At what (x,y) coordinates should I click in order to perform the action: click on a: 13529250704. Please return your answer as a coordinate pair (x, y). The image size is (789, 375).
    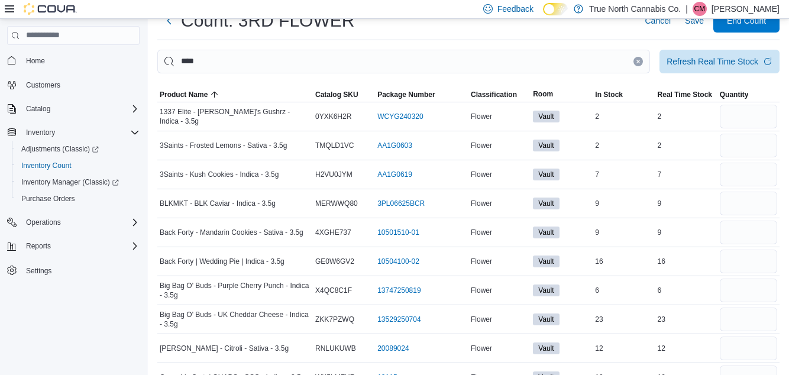
    Looking at the image, I should click on (398, 319).